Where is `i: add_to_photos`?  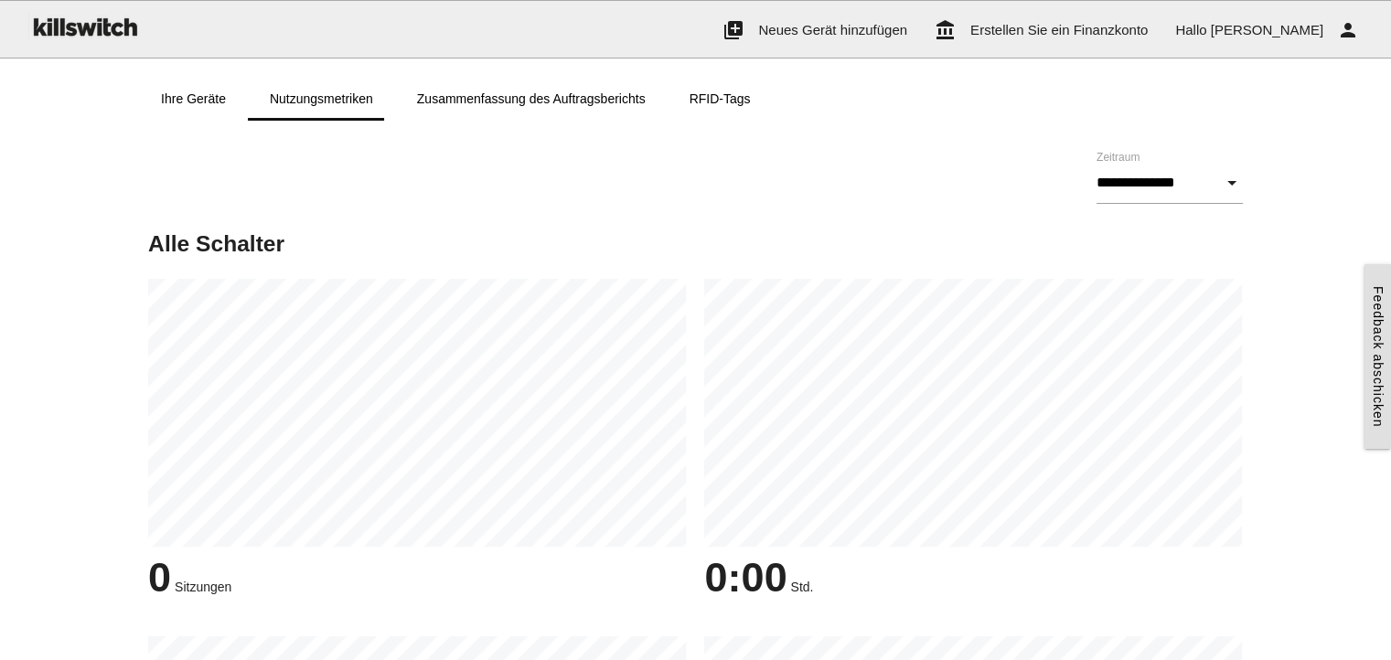
i: add_to_photos is located at coordinates (733, 30).